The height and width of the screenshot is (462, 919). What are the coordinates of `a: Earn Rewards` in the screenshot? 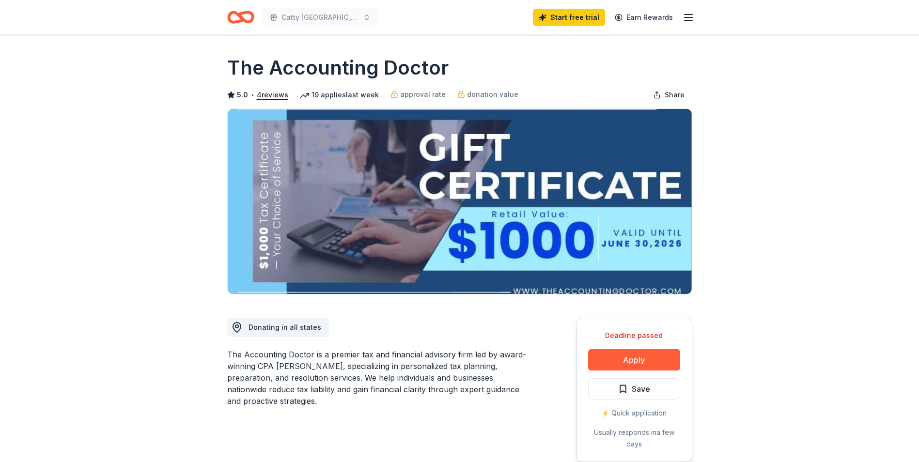 It's located at (644, 17).